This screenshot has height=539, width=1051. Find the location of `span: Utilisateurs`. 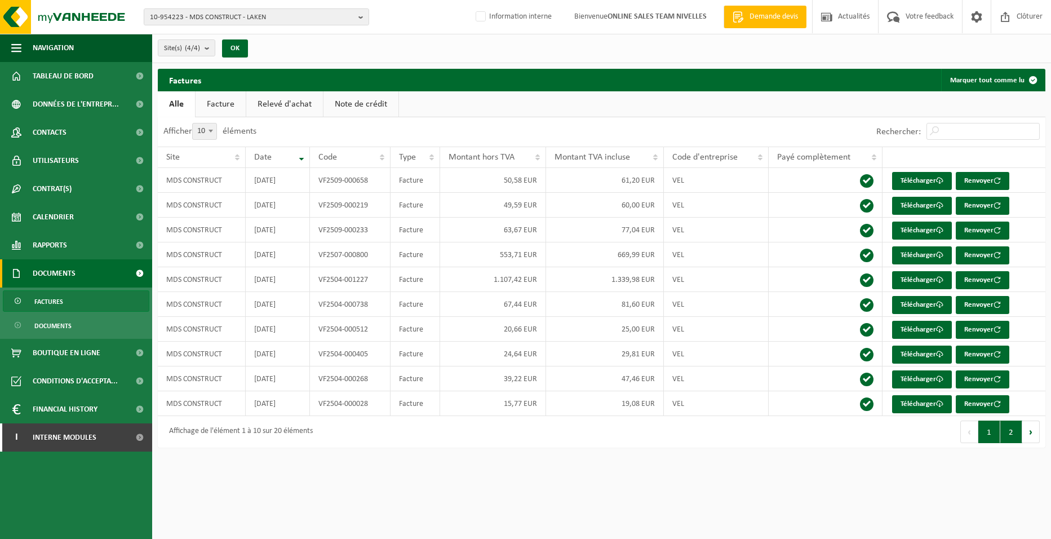

span: Utilisateurs is located at coordinates (56, 161).